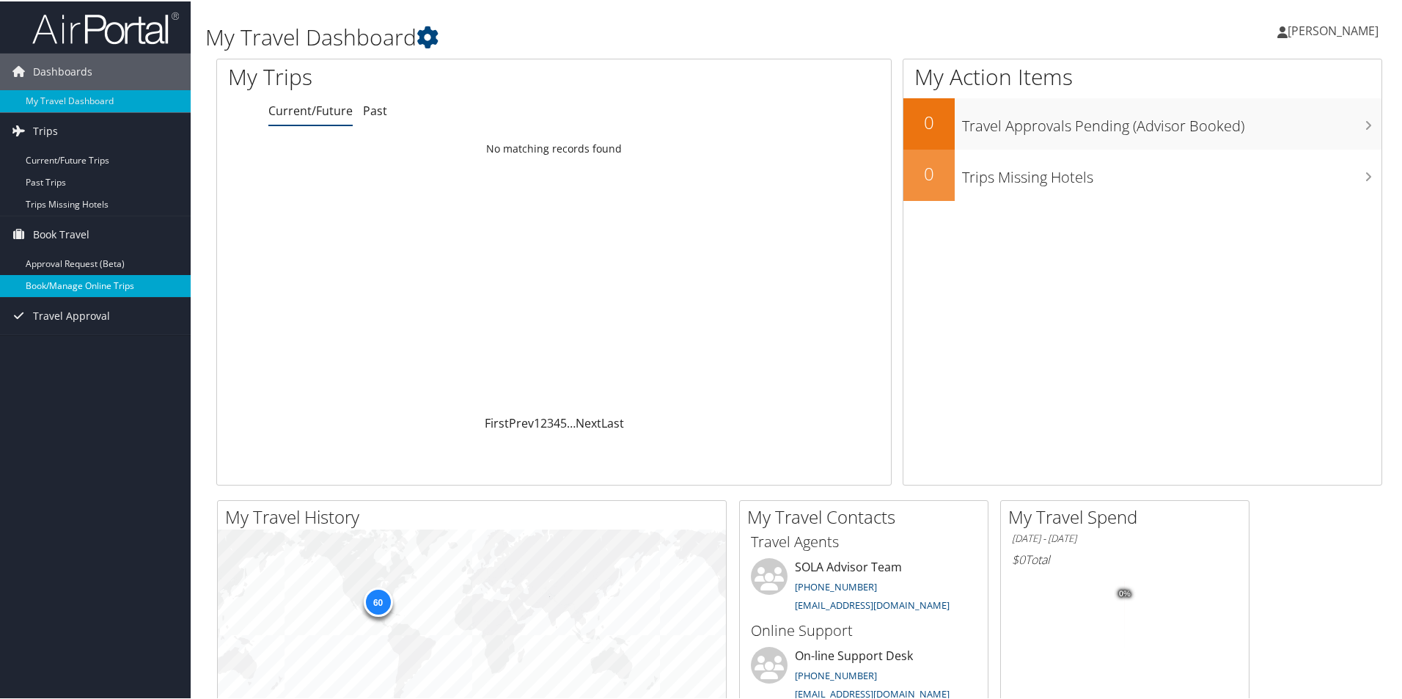  What do you see at coordinates (1018, 558) in the screenshot?
I see `span: $0` at bounding box center [1018, 558].